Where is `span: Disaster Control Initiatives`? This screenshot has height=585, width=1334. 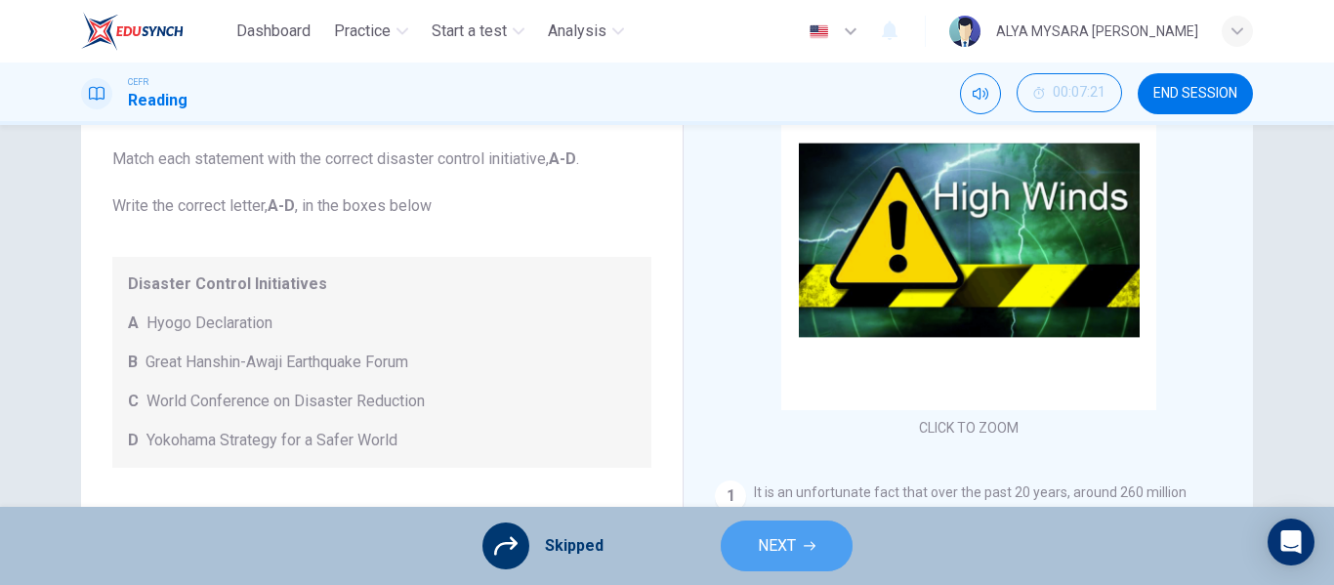 span: Disaster Control Initiatives is located at coordinates (382, 284).